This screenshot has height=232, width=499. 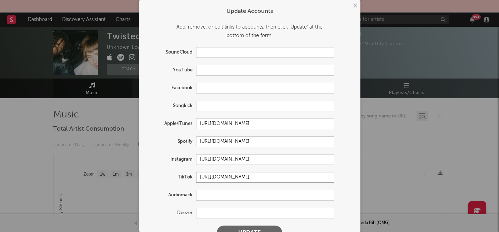 I want to click on div: Update Accounts, so click(x=250, y=11).